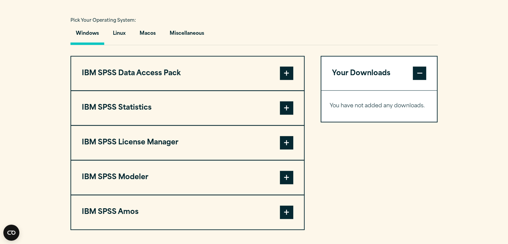  Describe the element at coordinates (187, 35) in the screenshot. I see `button: Miscellaneous` at that location.